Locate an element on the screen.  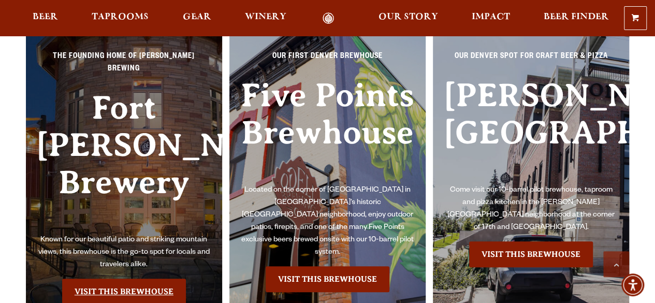
p: Our Denver spot for craft beer & pizza is located at coordinates (531, 60).